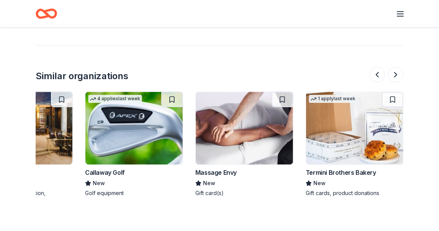 This screenshot has width=439, height=231. I want to click on div: 4 applies last week, so click(115, 99).